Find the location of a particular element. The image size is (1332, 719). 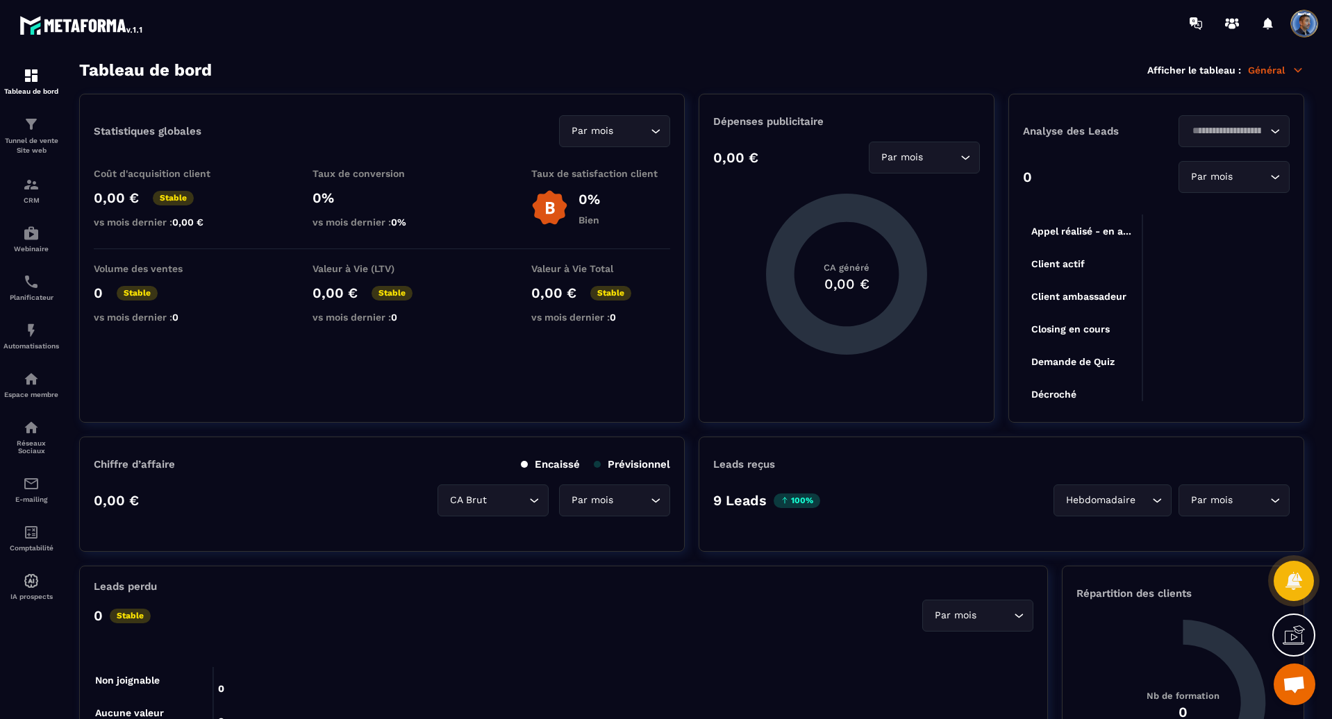

img: social-network is located at coordinates (31, 428).